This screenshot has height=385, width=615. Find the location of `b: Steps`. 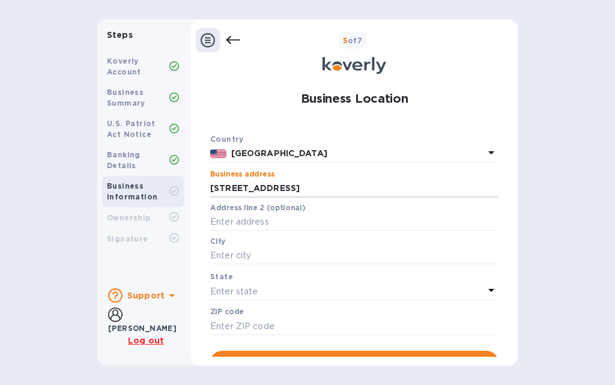

b: Steps is located at coordinates (119, 35).